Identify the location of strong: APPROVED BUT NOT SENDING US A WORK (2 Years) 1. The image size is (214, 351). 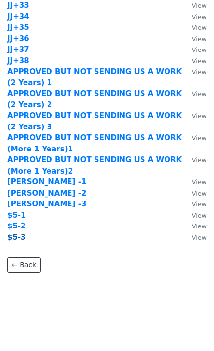
(95, 77).